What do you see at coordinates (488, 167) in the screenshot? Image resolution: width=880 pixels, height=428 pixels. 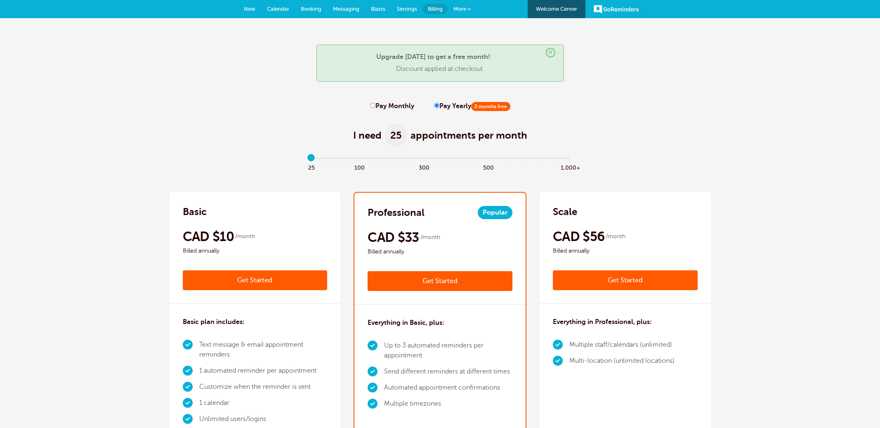 I see `span: 500` at bounding box center [488, 167].